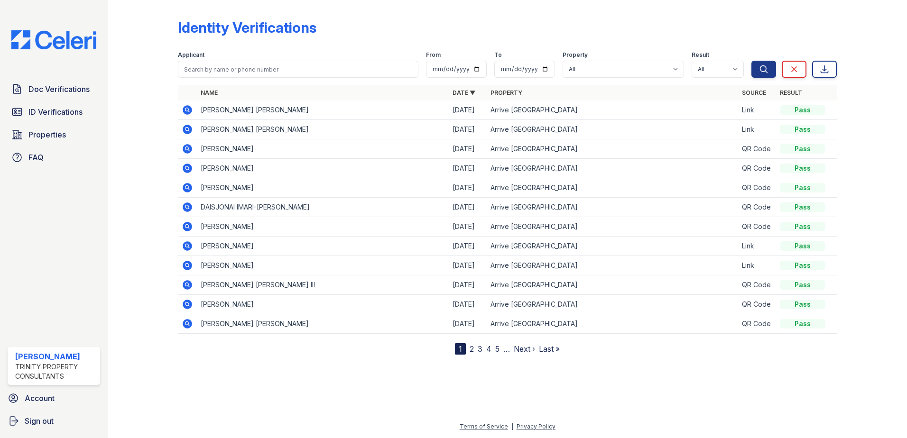  Describe the element at coordinates (472, 349) in the screenshot. I see `a: 2` at that location.